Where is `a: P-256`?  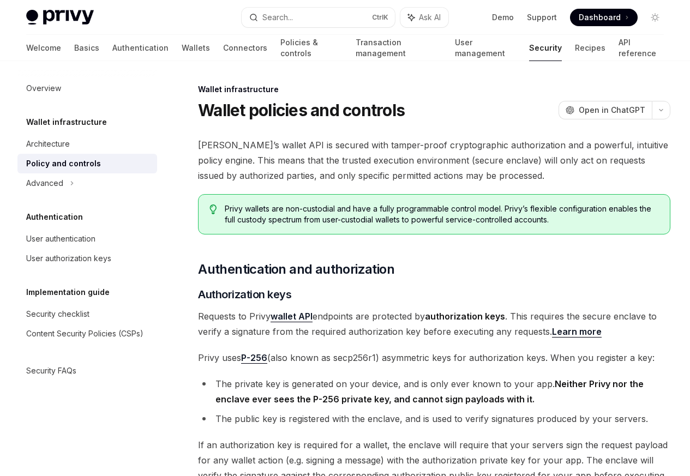 a: P-256 is located at coordinates (254, 358).